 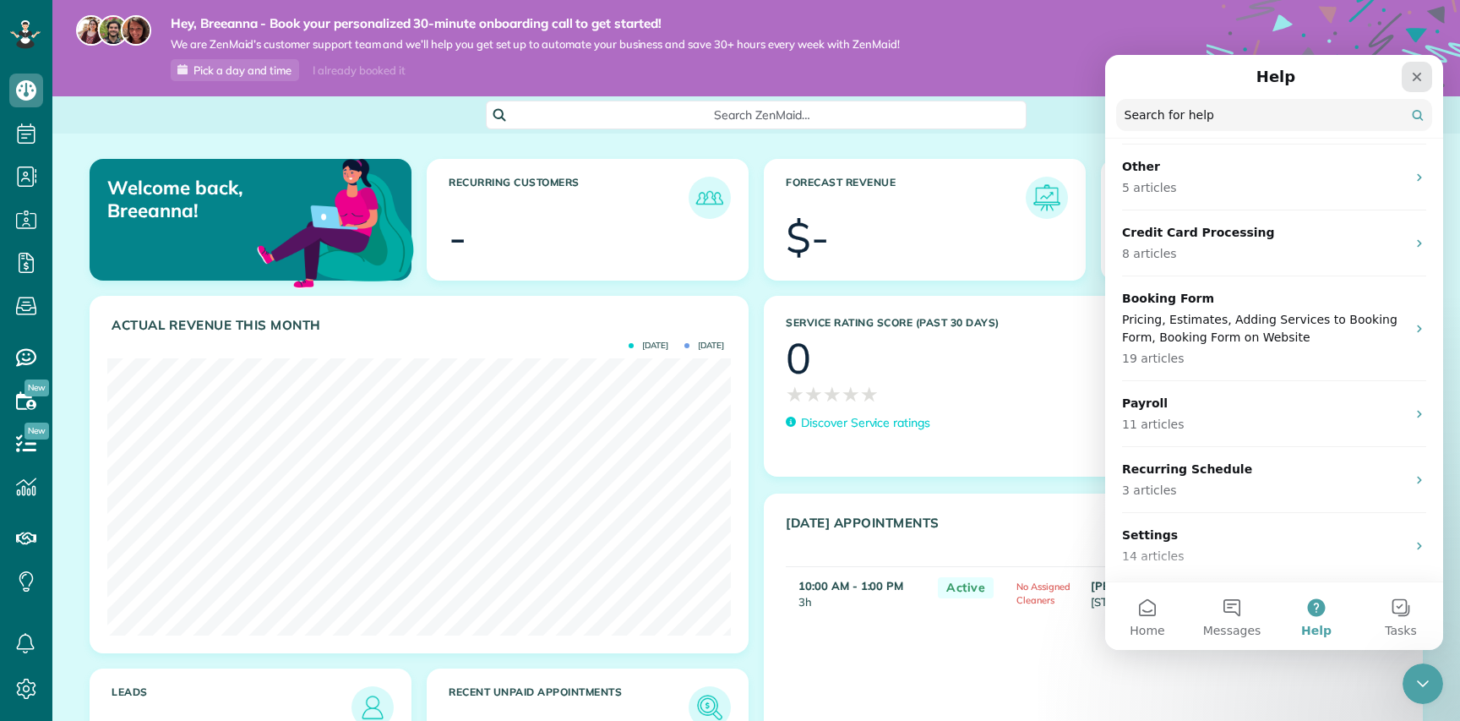 What do you see at coordinates (1044, 593) in the screenshot?
I see `span: No Assigned Cleaners` at bounding box center [1044, 593].